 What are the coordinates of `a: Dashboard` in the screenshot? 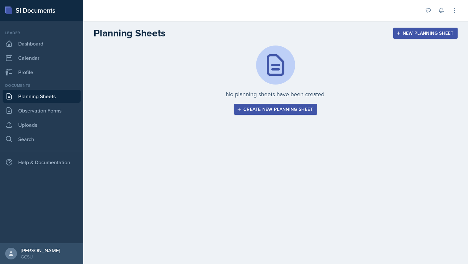 It's located at (42, 44).